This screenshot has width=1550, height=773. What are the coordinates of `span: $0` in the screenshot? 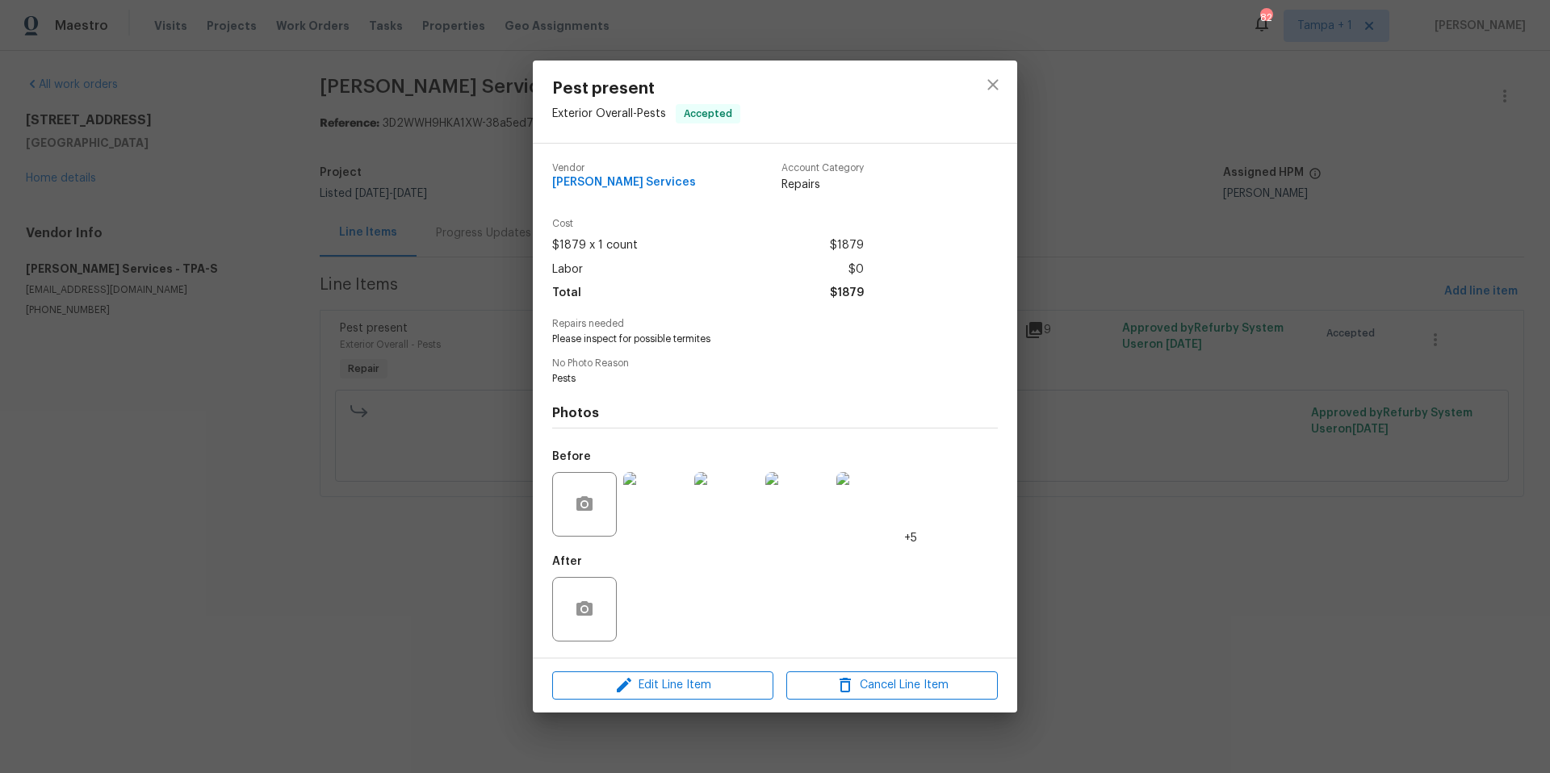 It's located at (856, 270).